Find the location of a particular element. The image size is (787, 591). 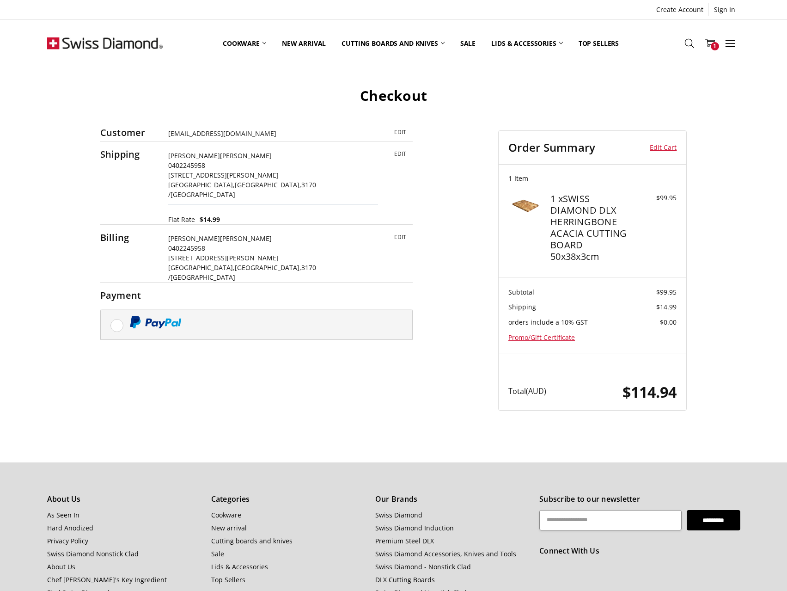

h5: Our Brands is located at coordinates (452, 499).